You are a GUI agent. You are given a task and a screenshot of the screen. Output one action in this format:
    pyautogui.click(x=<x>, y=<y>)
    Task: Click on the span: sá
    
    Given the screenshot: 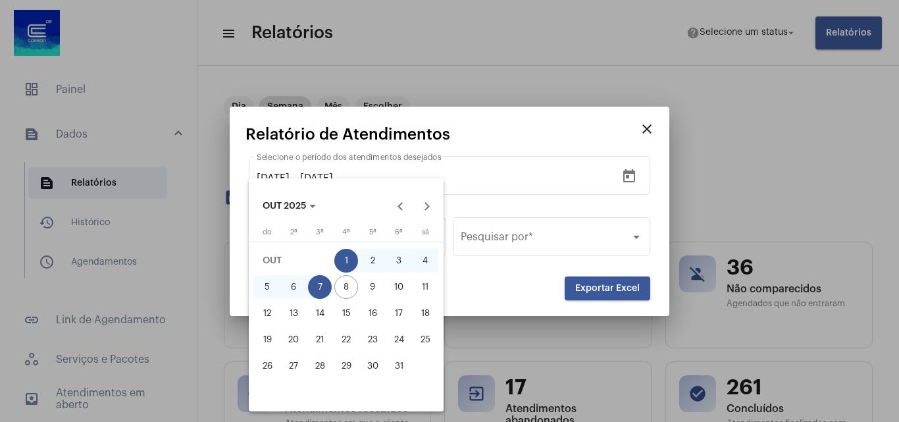 What is the action you would take?
    pyautogui.click(x=425, y=232)
    